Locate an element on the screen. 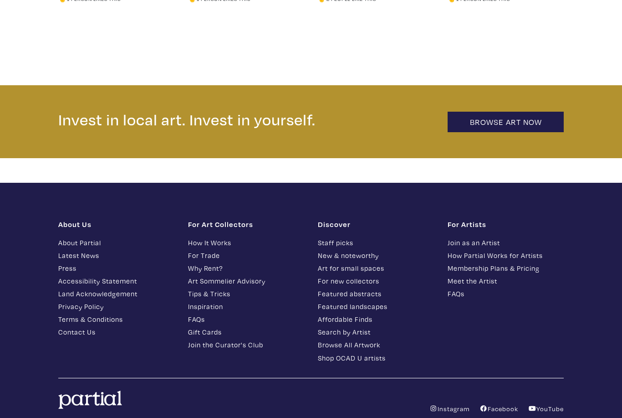 The image size is (622, 418). a: Search by Artist is located at coordinates (376, 332).